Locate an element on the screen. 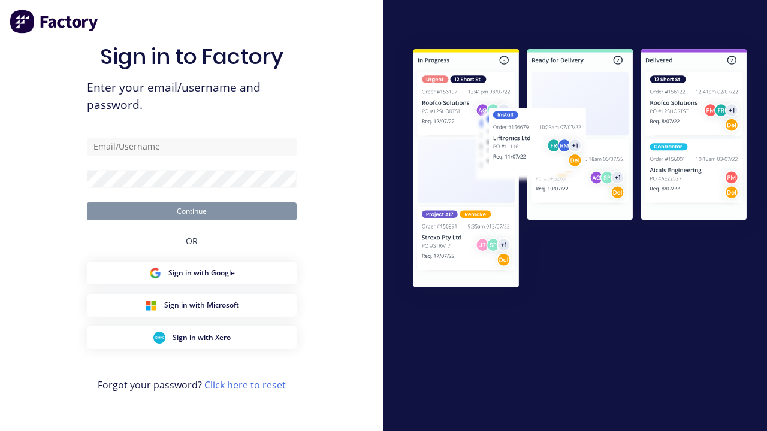 This screenshot has width=767, height=431. img: Sign in is located at coordinates (580, 170).